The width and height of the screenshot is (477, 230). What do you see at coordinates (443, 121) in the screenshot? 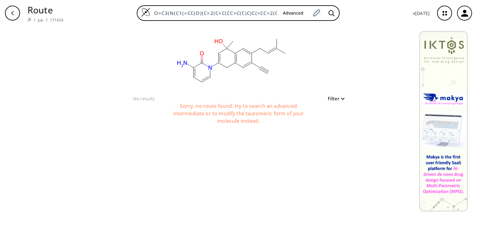
I see `img: Banner` at bounding box center [443, 121].